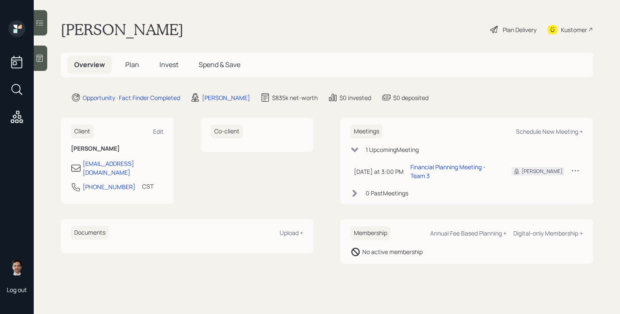  I want to click on span: Spend & Save, so click(219, 65).